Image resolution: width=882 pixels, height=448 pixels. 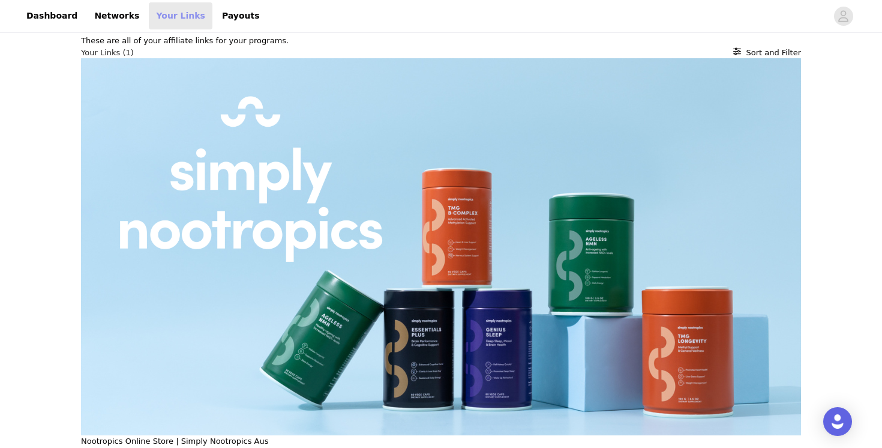 What do you see at coordinates (843, 16) in the screenshot?
I see `div: avatar` at bounding box center [843, 16].